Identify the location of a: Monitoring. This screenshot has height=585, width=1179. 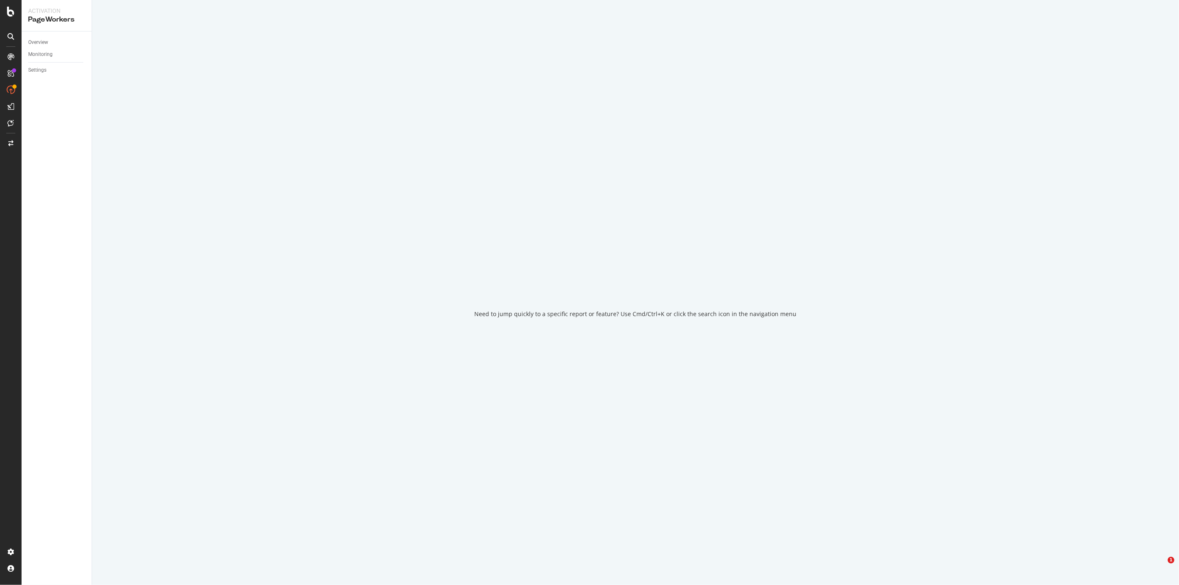
(57, 54).